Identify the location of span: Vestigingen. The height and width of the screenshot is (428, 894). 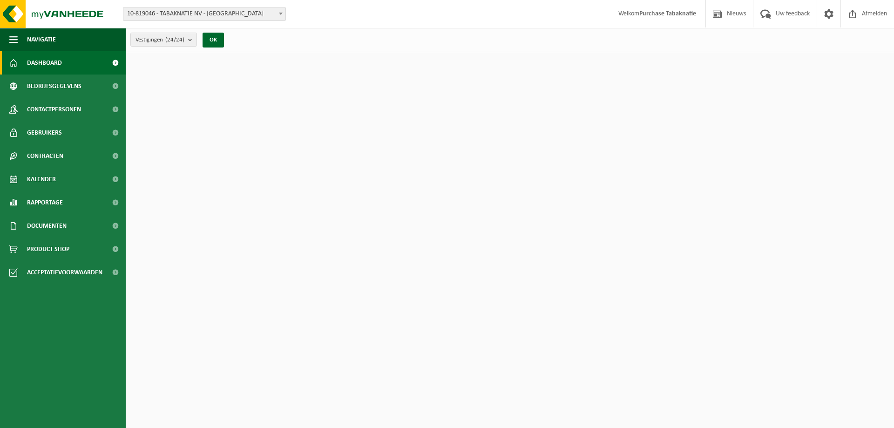
(160, 40).